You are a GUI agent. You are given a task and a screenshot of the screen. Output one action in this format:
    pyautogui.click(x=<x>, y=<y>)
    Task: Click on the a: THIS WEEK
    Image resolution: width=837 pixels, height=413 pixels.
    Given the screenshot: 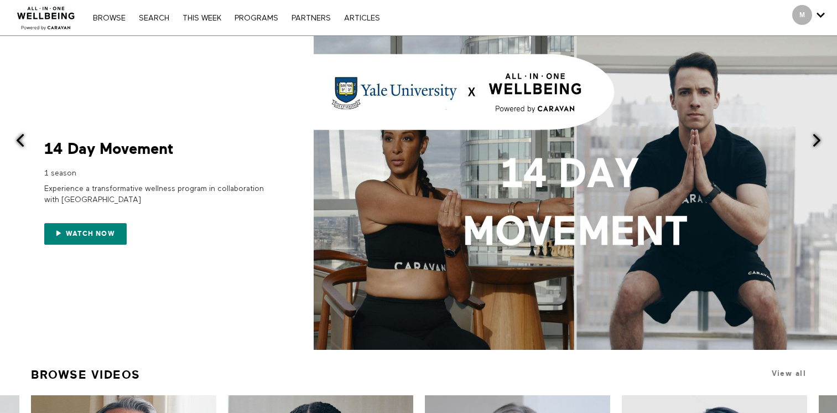 What is the action you would take?
    pyautogui.click(x=202, y=18)
    